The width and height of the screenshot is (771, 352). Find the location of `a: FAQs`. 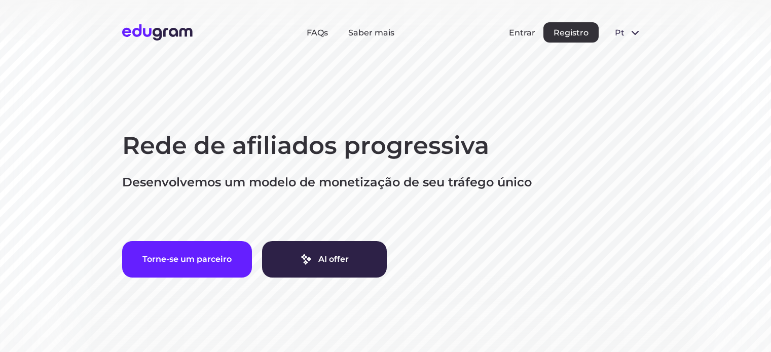

a: FAQs is located at coordinates (317, 32).